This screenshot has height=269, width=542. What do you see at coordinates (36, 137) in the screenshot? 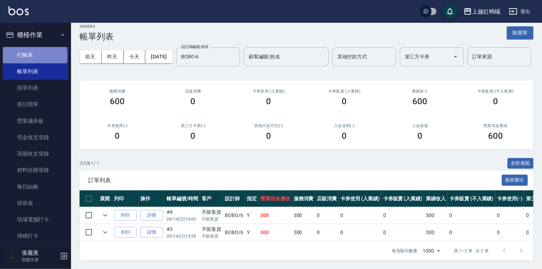
I see `a: 現金收支登錄` at bounding box center [36, 137].